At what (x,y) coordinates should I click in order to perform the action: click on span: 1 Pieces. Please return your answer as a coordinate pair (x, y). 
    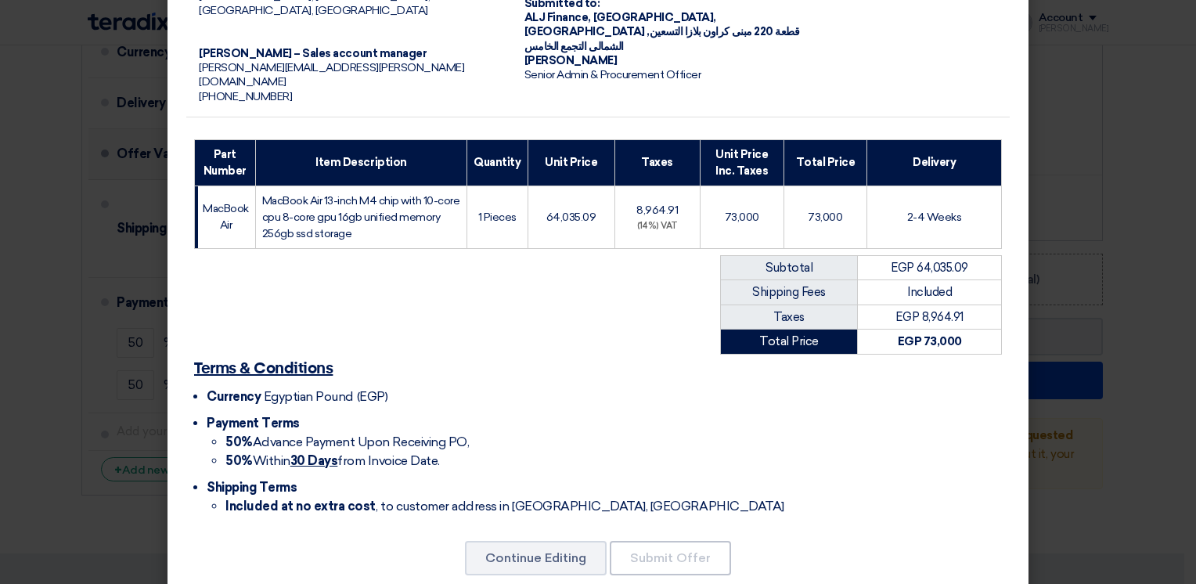
    Looking at the image, I should click on (497, 217).